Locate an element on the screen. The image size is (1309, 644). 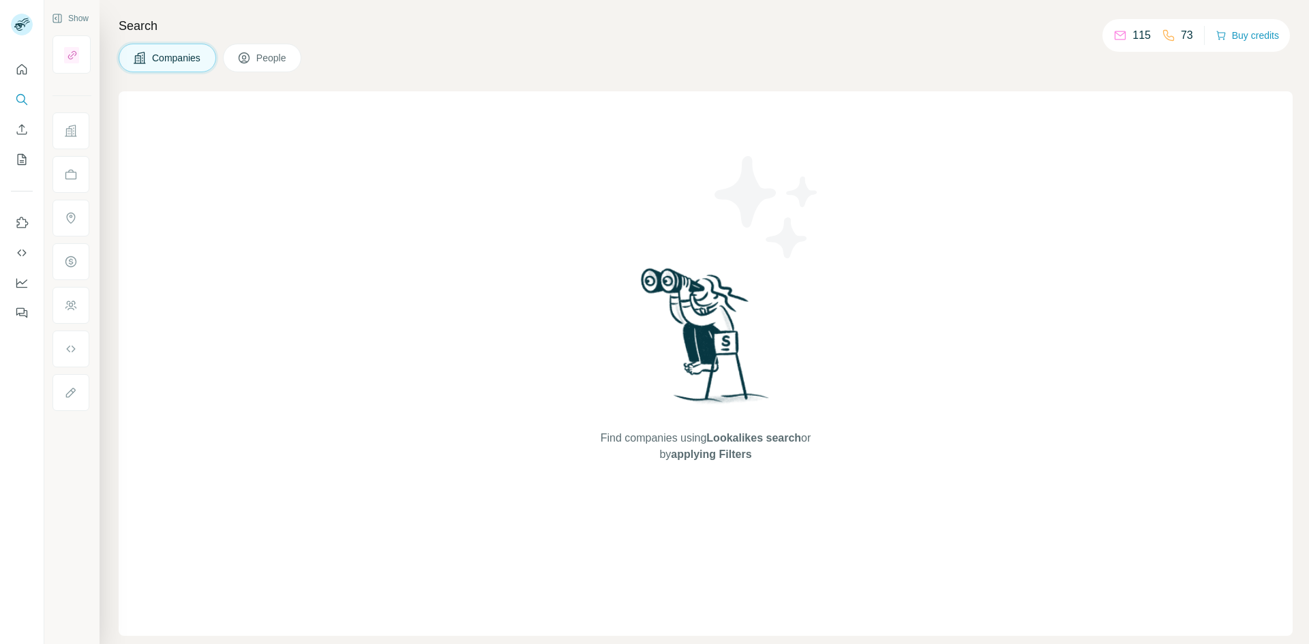
button: My lists is located at coordinates (22, 159).